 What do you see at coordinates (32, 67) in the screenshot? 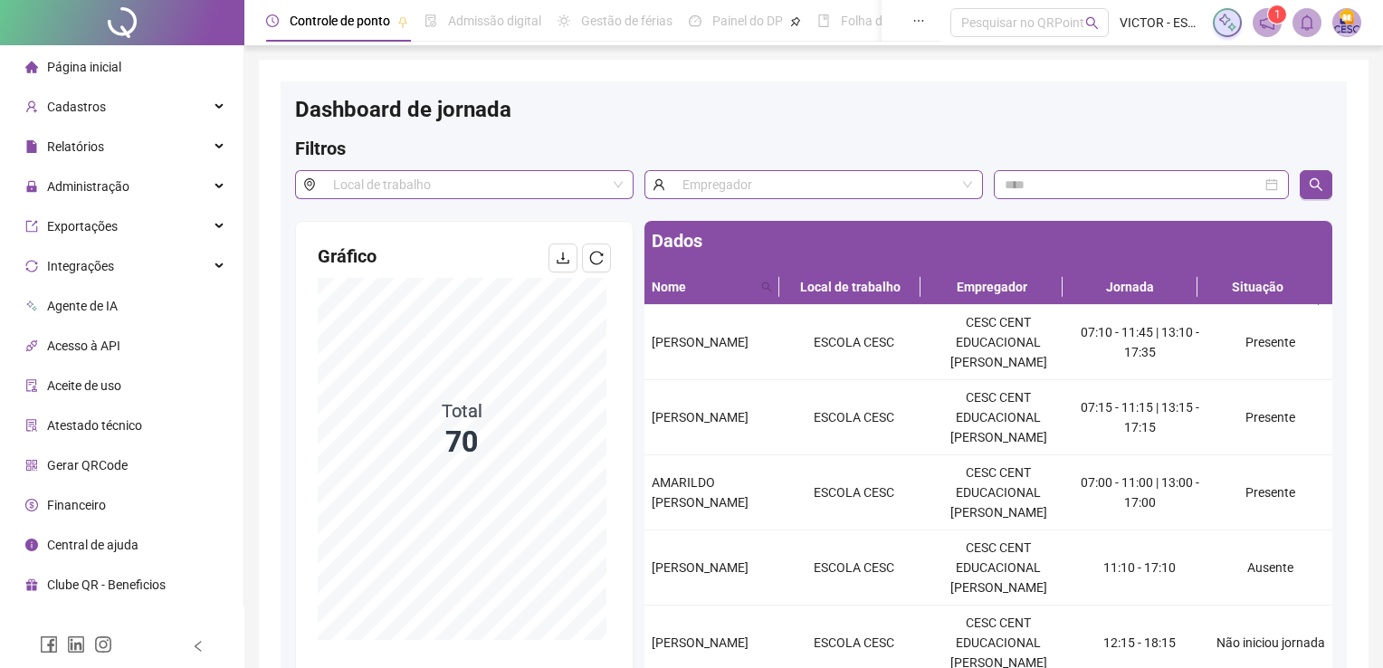
I see `span: home` at bounding box center [32, 67].